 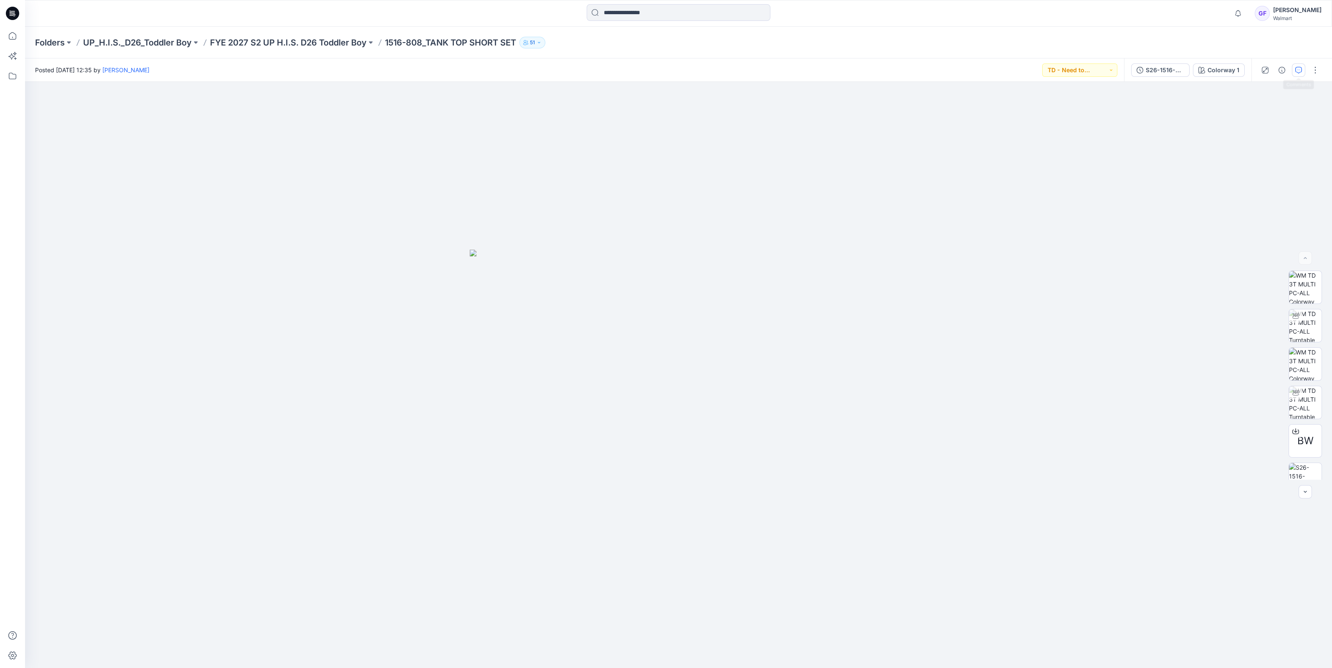 I want to click on div: GF, so click(x=1262, y=13).